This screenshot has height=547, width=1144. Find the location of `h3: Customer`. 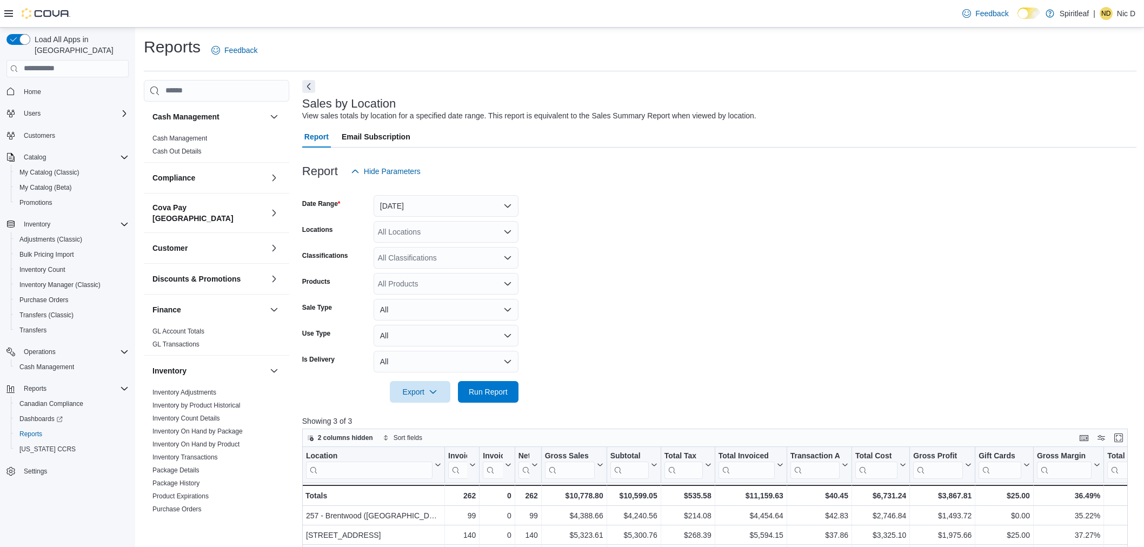

h3: Customer is located at coordinates (170, 248).